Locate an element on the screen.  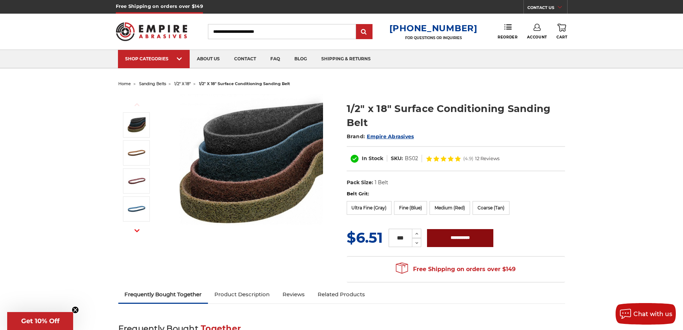
div: Get 10% OffClose teaser is located at coordinates (40, 321).